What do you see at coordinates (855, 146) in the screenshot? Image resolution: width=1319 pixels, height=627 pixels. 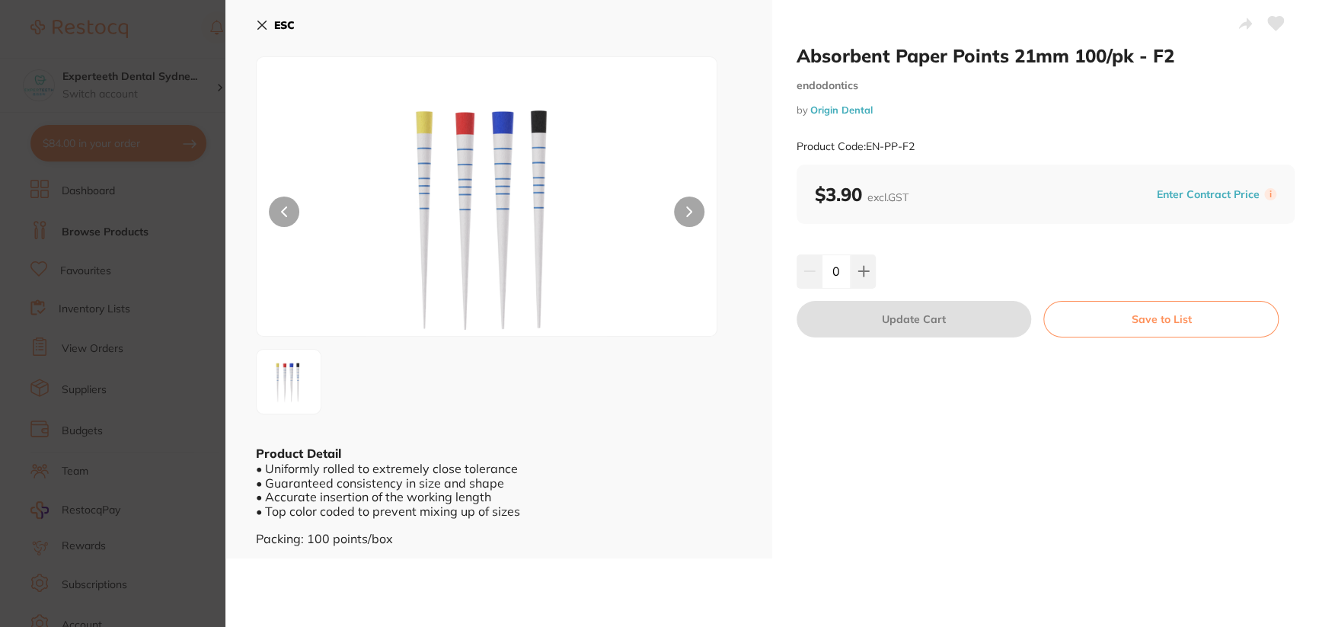 I see `small: Product Code: EN-PP-F2` at bounding box center [855, 146].